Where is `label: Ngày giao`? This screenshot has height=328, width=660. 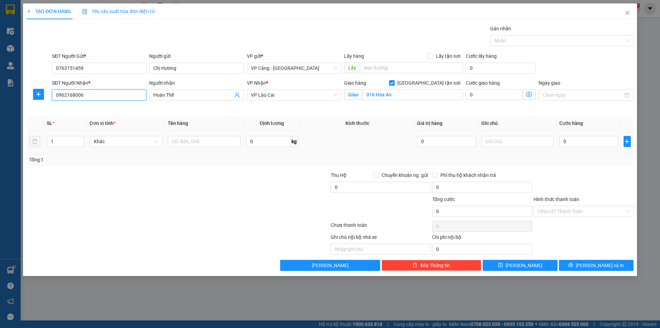
label: Ngày giao is located at coordinates (549, 83).